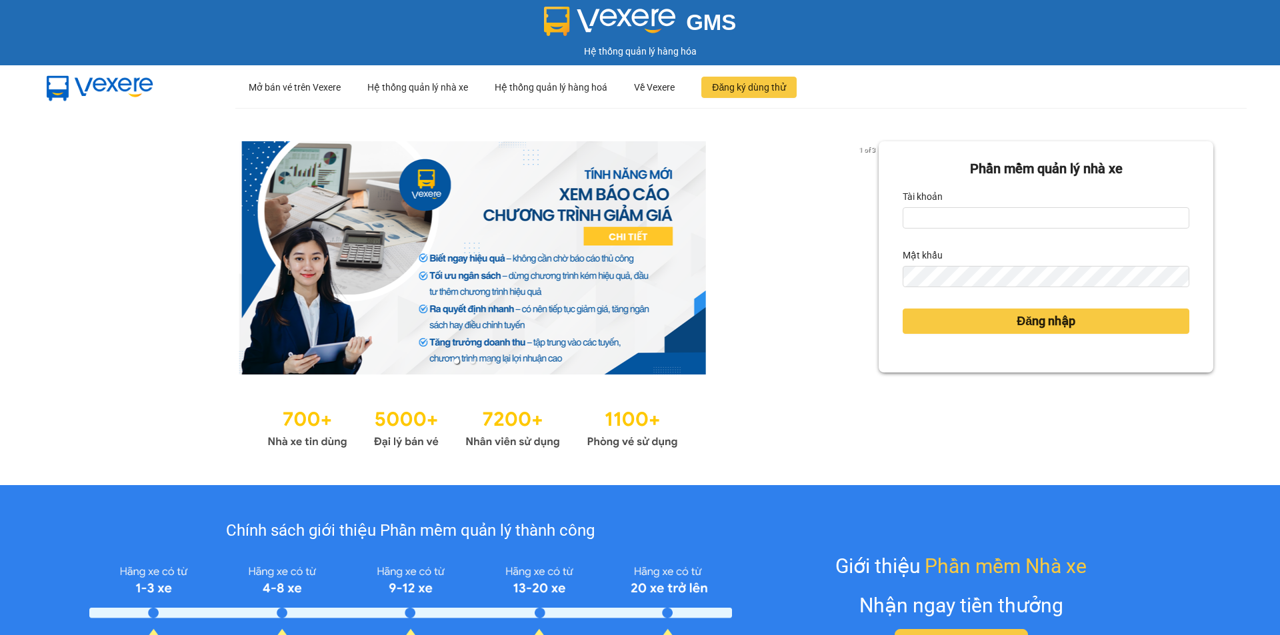 The width and height of the screenshot is (1280, 635). What do you see at coordinates (100, 87) in the screenshot?
I see `img: mbUUG5Q.png` at bounding box center [100, 87].